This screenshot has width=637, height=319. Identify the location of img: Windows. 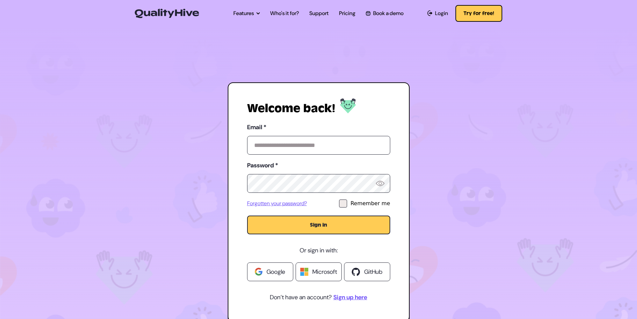
(305, 272).